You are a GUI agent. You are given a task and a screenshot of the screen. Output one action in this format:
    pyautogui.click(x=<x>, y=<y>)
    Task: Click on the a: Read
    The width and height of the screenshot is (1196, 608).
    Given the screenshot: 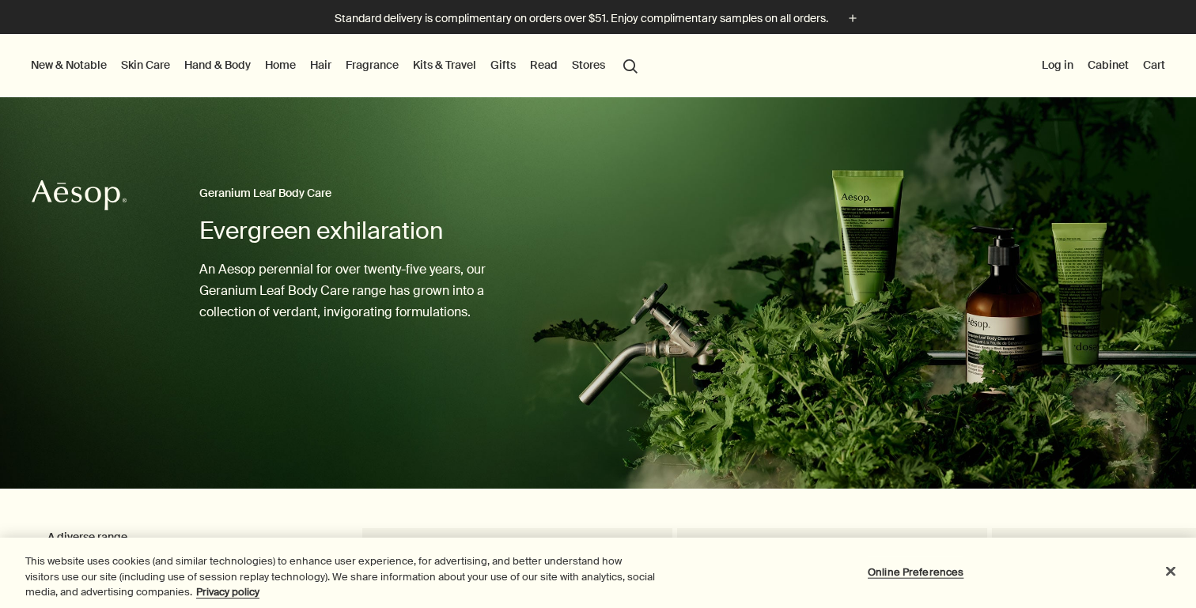 What is the action you would take?
    pyautogui.click(x=543, y=65)
    